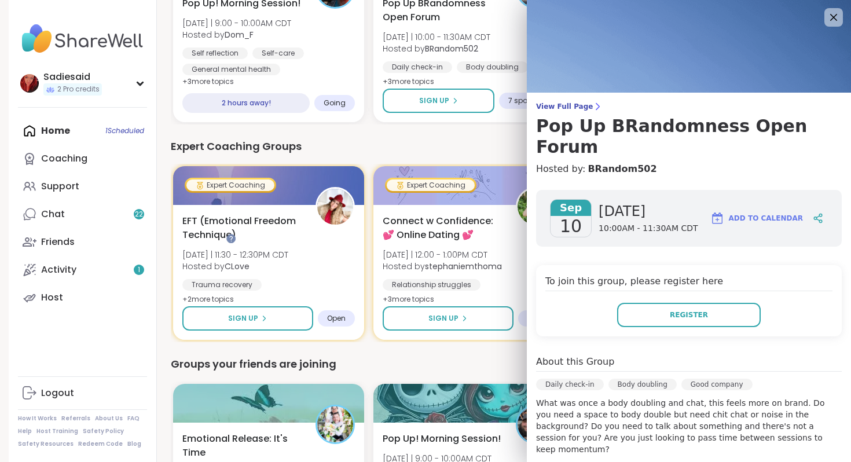 This screenshot has width=851, height=462. Describe the element at coordinates (246, 103) in the screenshot. I see `div: 2 hours away!` at that location.